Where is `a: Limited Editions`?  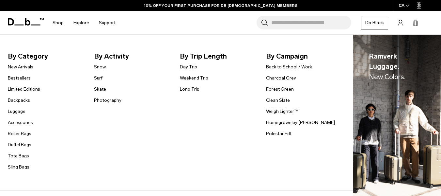
a: Limited Editions is located at coordinates (24, 89).